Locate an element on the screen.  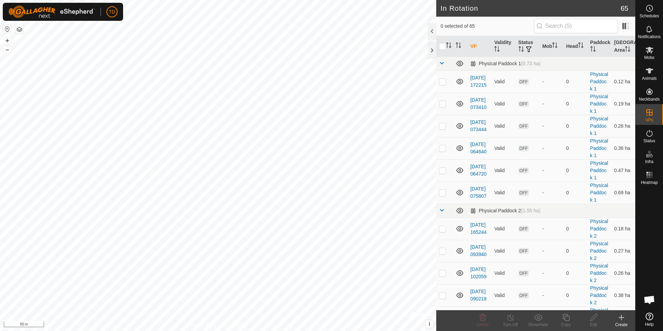
span: VPs is located at coordinates (649, 120).